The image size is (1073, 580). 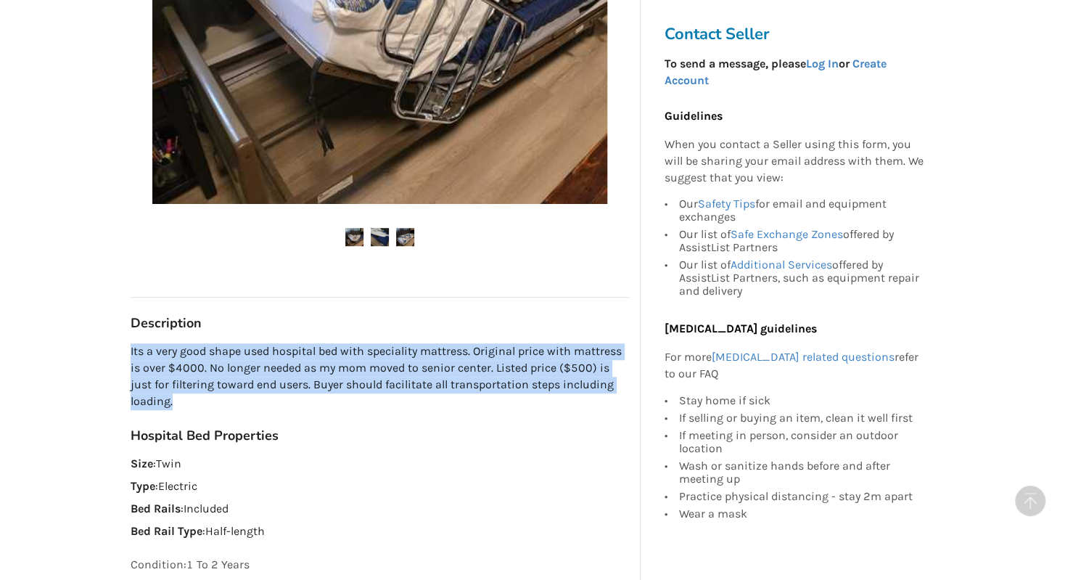 I want to click on p: Its a very good shape used hospital bed with speciality mattress. Original price with mattress is..., so click(x=380, y=376).